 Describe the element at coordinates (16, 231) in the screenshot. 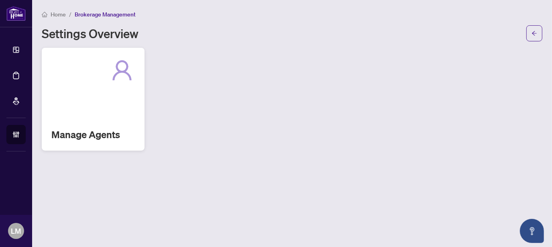

I see `span: LM` at that location.